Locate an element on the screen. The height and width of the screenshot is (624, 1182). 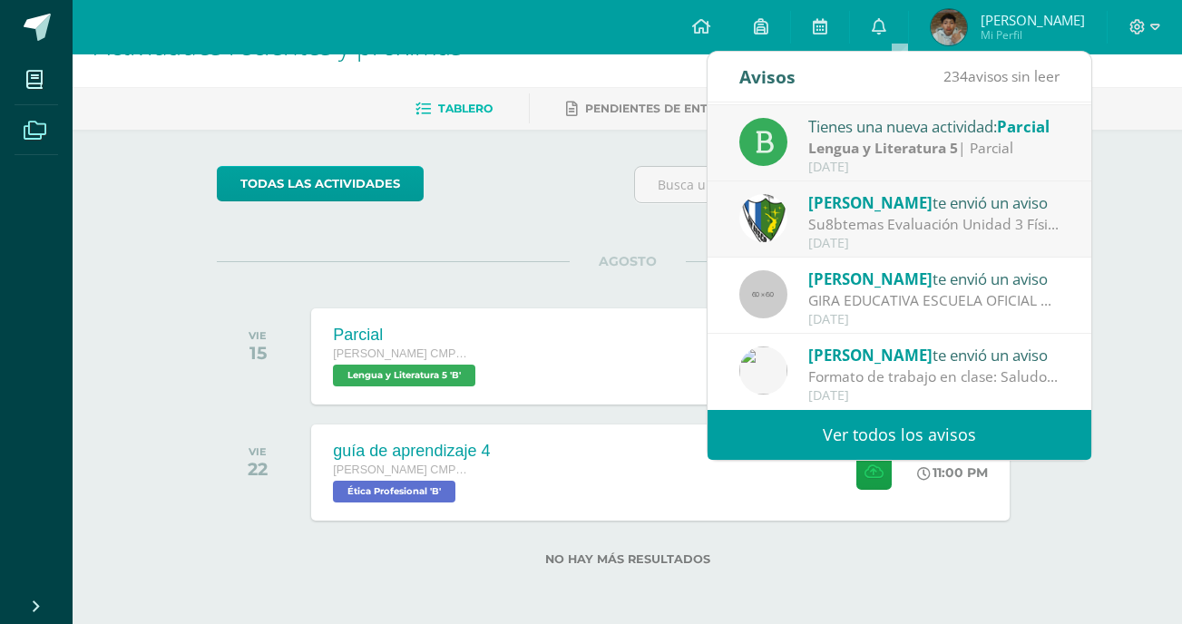
div: | Parcial is located at coordinates (935, 148).